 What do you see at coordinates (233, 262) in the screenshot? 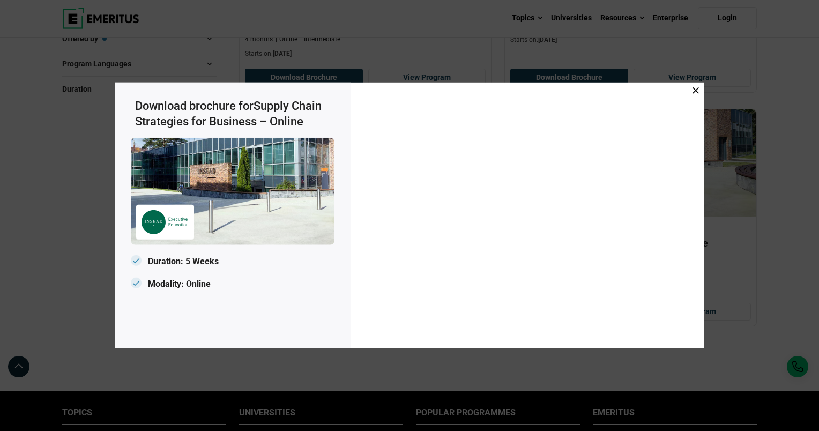
I see `p: Duration: 5 Weeks` at bounding box center [233, 262].